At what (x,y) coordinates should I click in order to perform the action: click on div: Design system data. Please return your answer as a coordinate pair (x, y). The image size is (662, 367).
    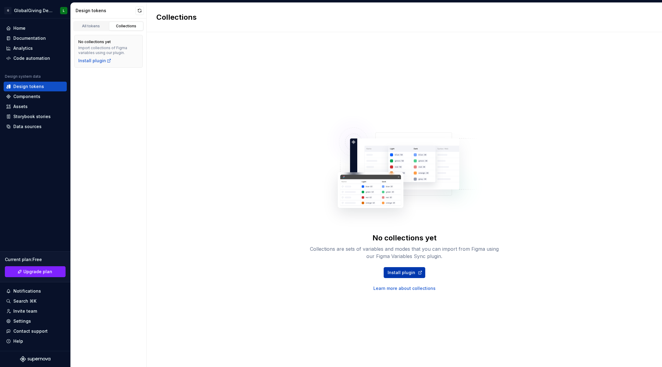
    Looking at the image, I should click on (23, 76).